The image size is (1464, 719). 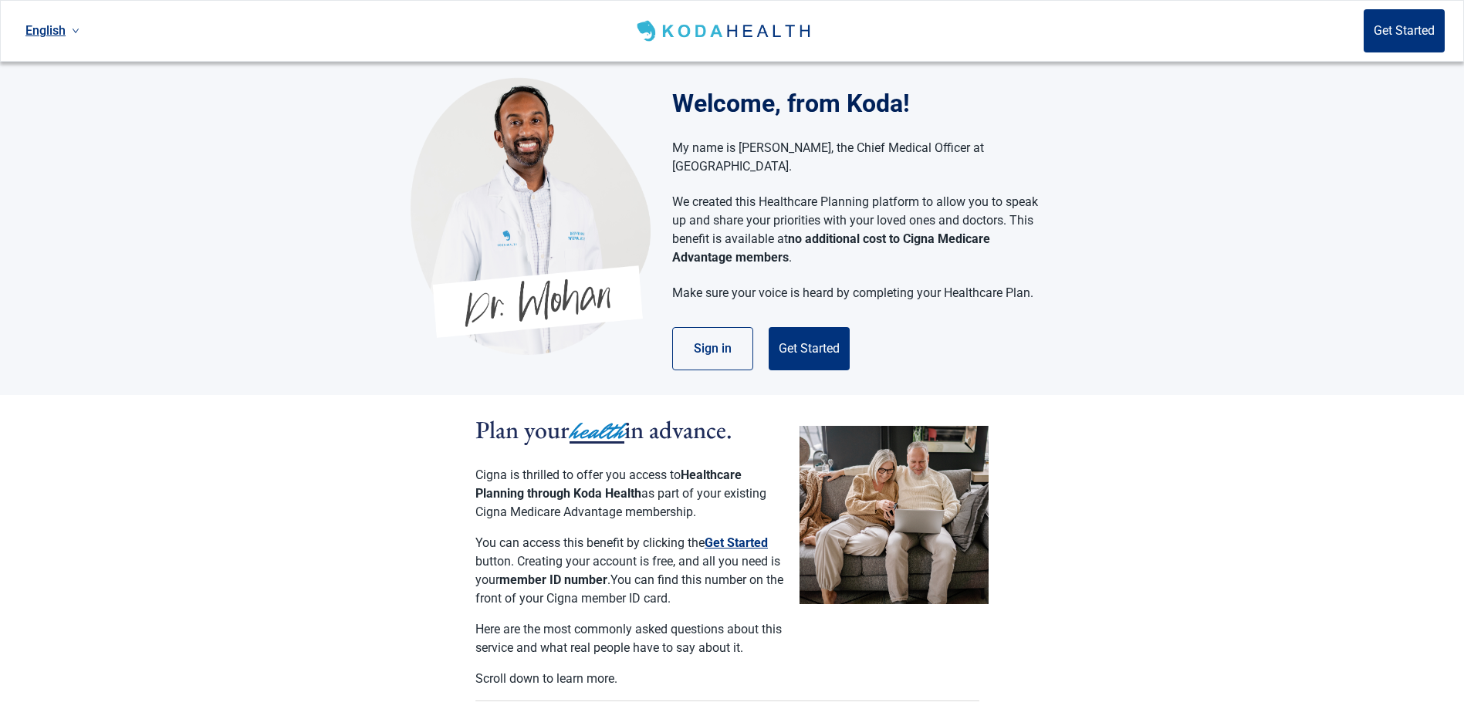 What do you see at coordinates (831, 248) in the screenshot?
I see `strong: no additional cost to Cigna Medicare Advantage members` at bounding box center [831, 248].